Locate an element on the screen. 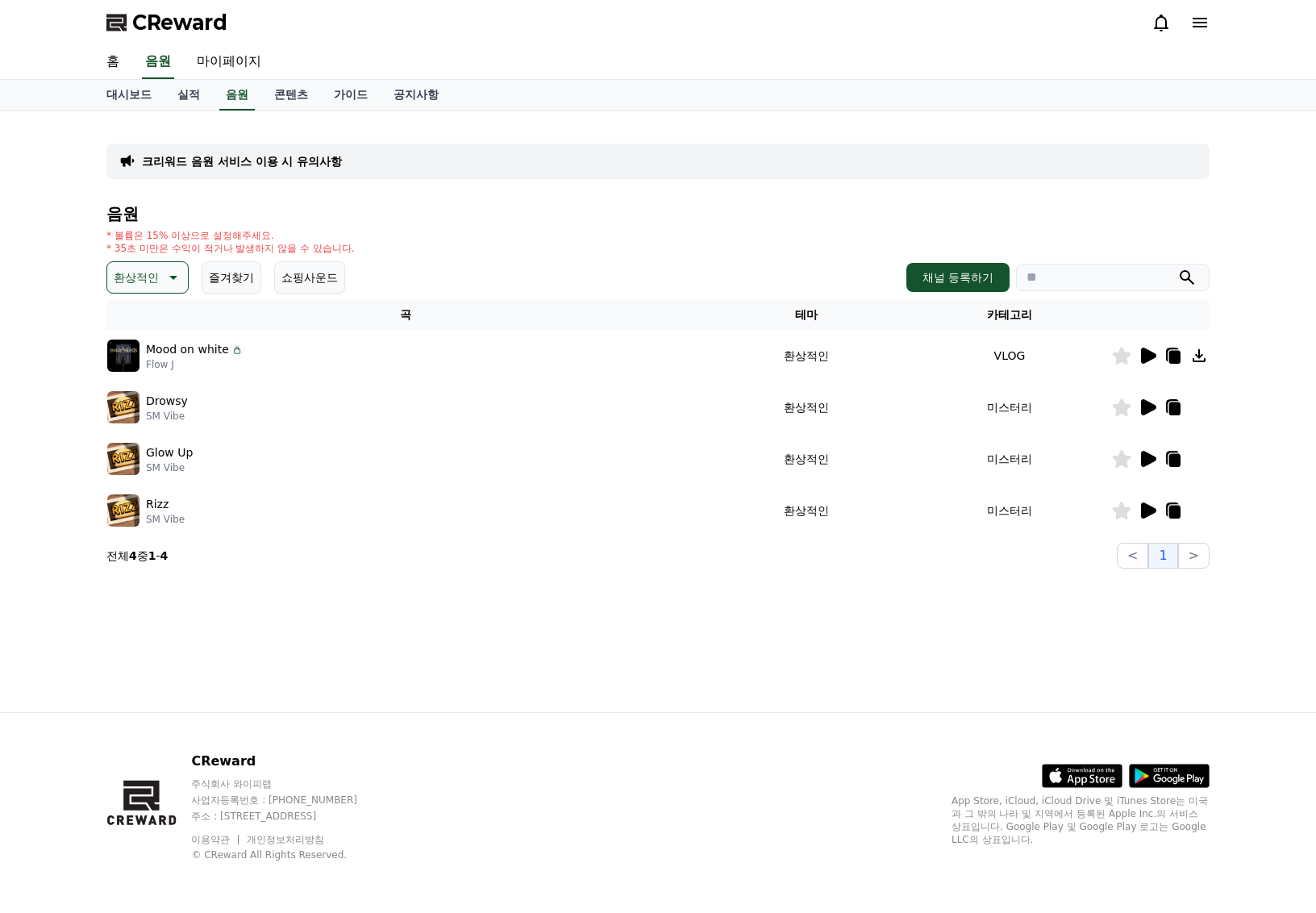  span: CReward is located at coordinates (180, 23).